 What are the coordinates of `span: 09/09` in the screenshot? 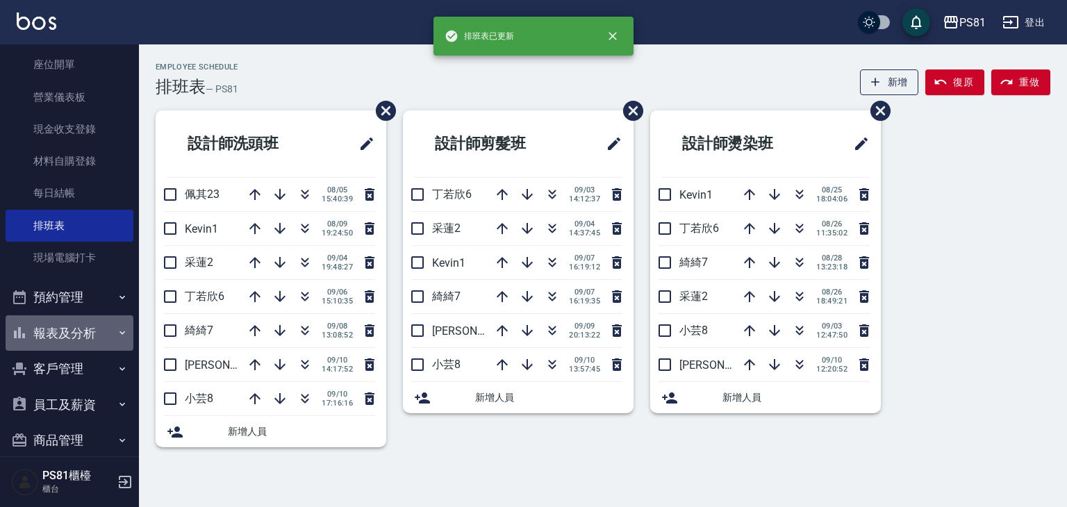 It's located at (584, 326).